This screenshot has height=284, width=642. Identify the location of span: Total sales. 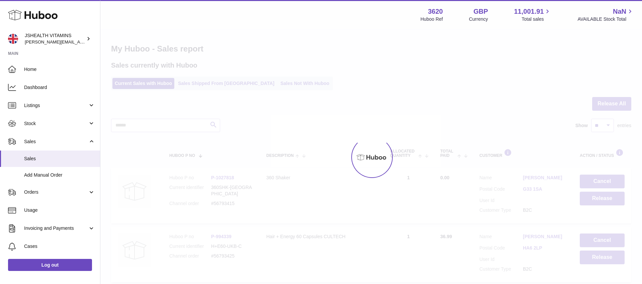
(536, 19).